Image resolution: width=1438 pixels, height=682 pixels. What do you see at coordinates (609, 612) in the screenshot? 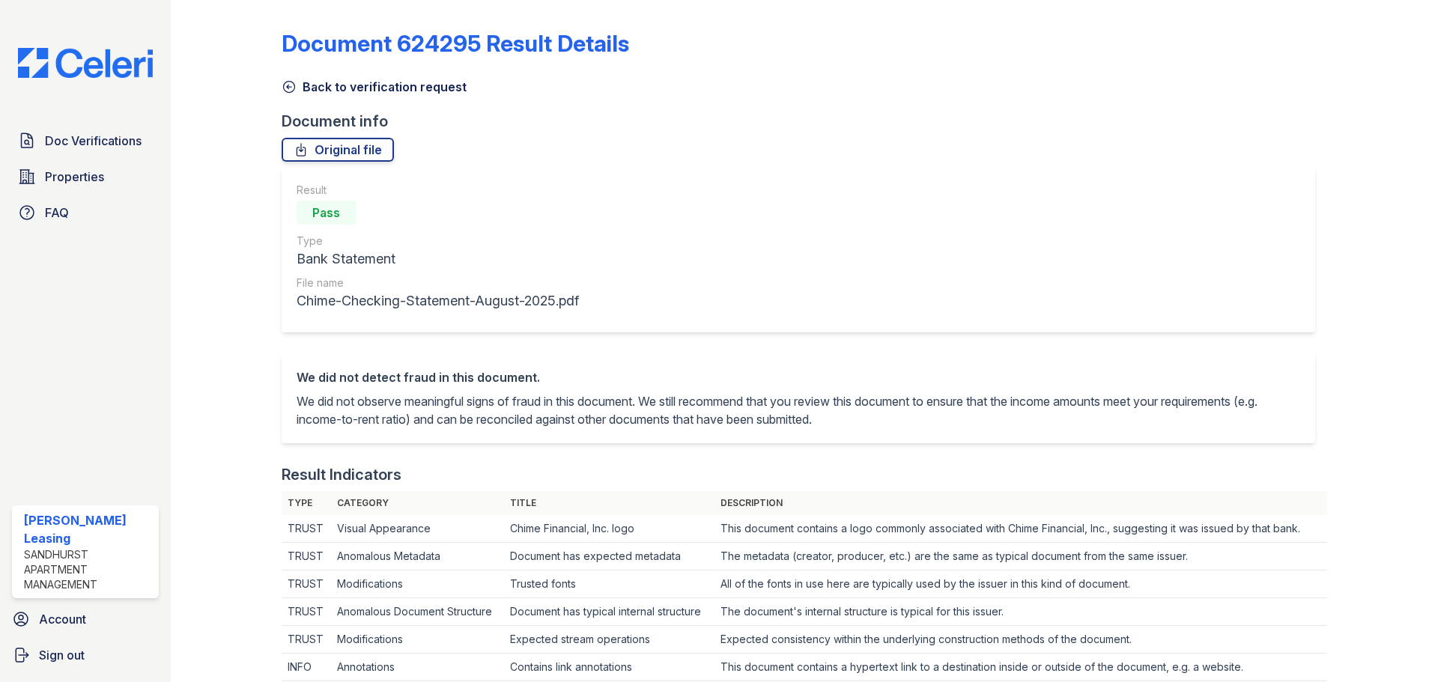
I see `td: Document has typical internal structure` at bounding box center [609, 612].